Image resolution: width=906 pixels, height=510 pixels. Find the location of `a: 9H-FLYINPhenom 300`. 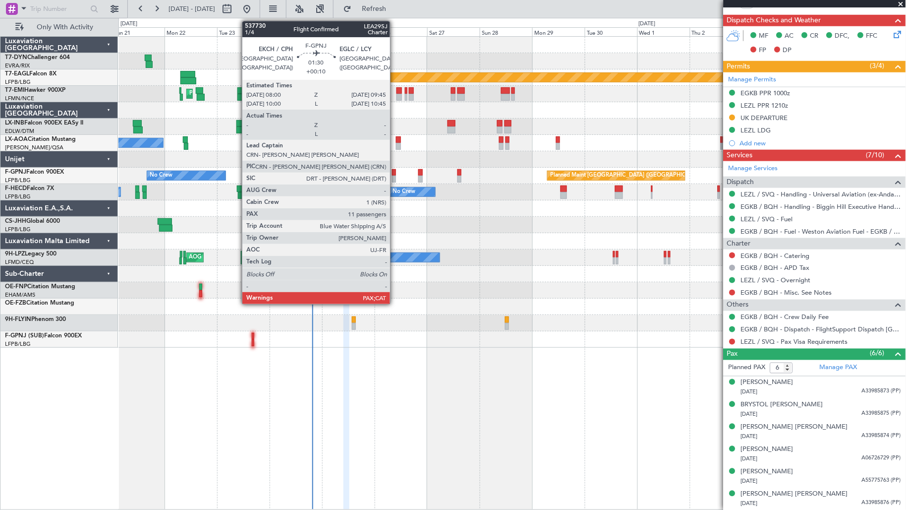

a: 9H-FLYINPhenom 300 is located at coordinates (35, 319).